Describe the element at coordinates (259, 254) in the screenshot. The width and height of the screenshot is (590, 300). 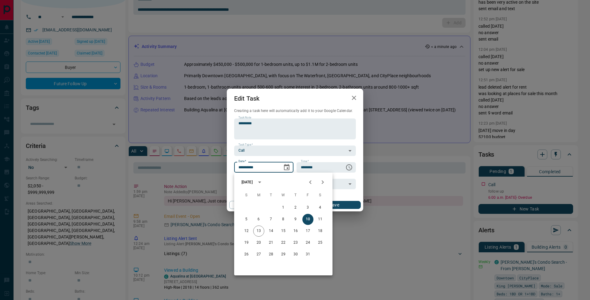
I see `button: 27` at that location.